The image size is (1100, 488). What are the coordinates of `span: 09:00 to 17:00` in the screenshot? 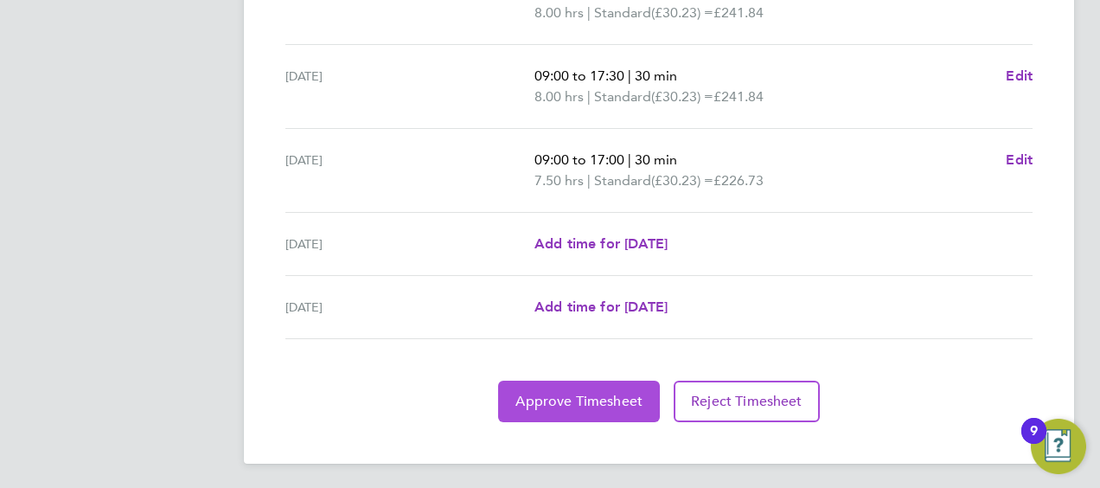 It's located at (579, 159).